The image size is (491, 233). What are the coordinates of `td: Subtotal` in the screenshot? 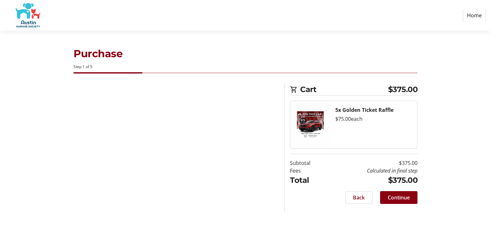 It's located at (308, 163).